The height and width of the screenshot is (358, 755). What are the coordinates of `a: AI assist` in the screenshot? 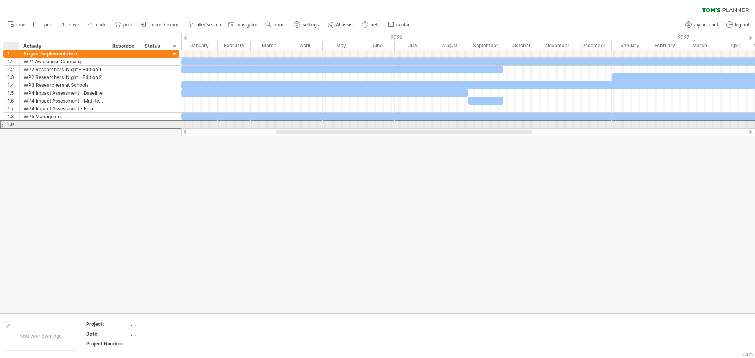 It's located at (340, 25).